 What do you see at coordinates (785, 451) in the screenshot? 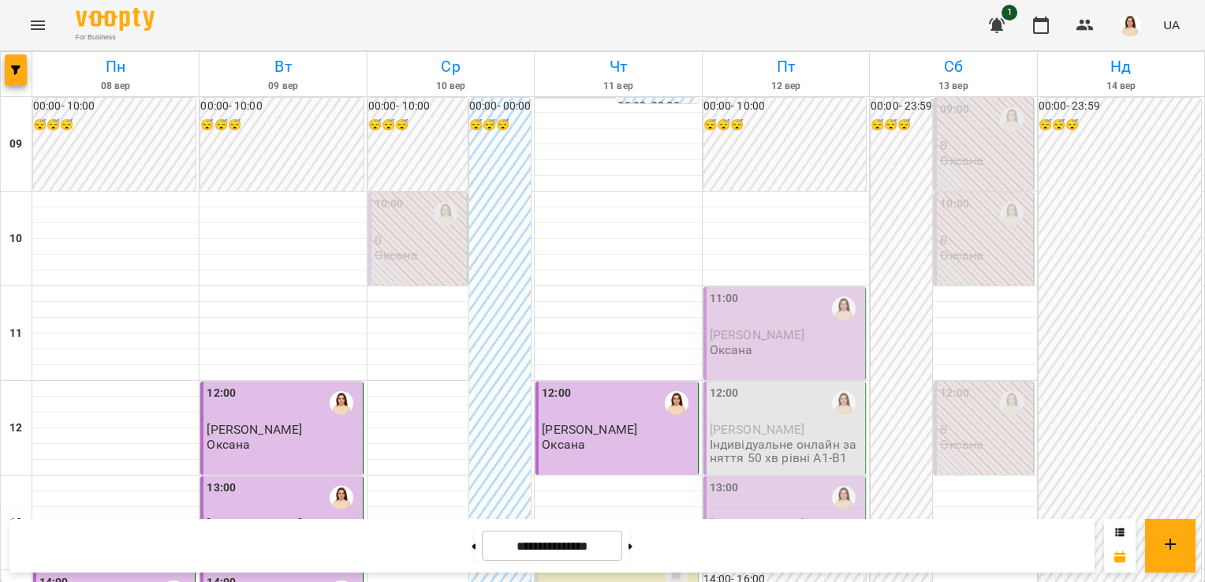
I see `p: Індивідуальне онлайн заняття 50 хв рівні А1-В1` at bounding box center [785, 451].